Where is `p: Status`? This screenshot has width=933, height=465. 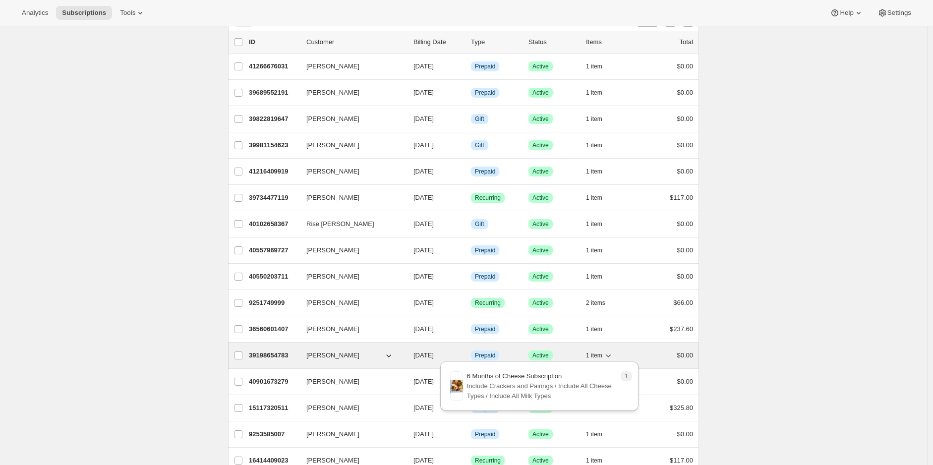
p: Status is located at coordinates (553, 42).